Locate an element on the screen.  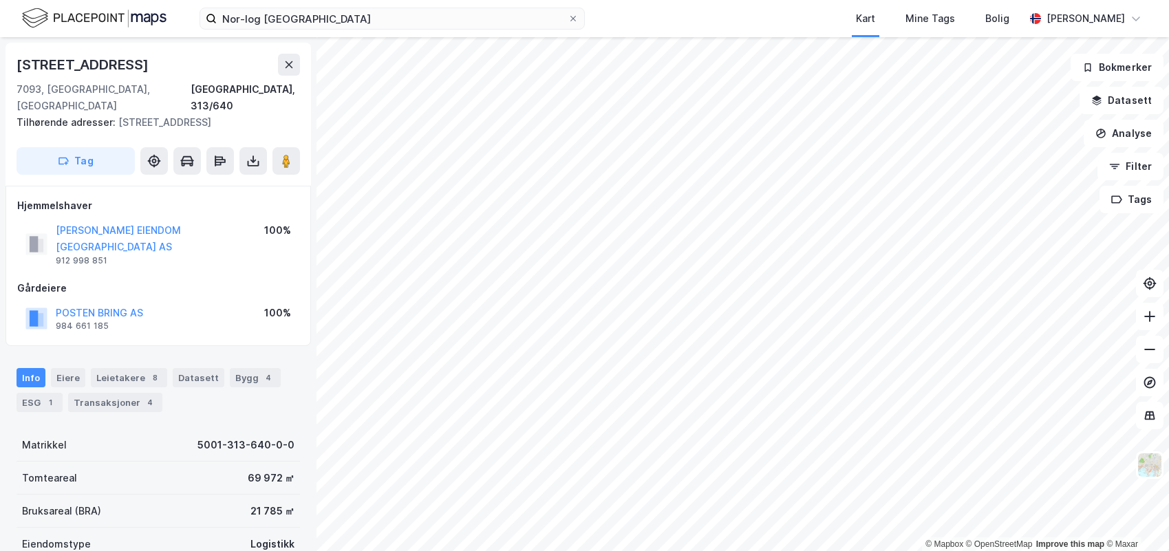
div: Eiere is located at coordinates (68, 378).